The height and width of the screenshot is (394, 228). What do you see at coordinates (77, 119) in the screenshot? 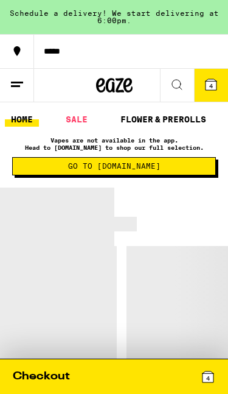
I see `a: SALE` at bounding box center [77, 119].